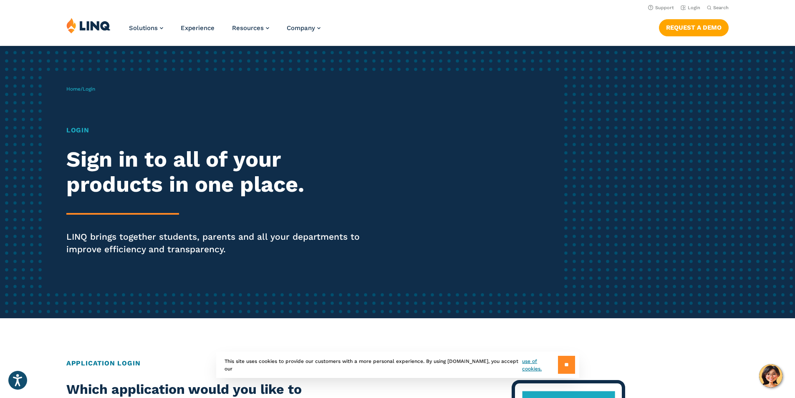 This screenshot has height=398, width=795. I want to click on a: Solutions, so click(146, 28).